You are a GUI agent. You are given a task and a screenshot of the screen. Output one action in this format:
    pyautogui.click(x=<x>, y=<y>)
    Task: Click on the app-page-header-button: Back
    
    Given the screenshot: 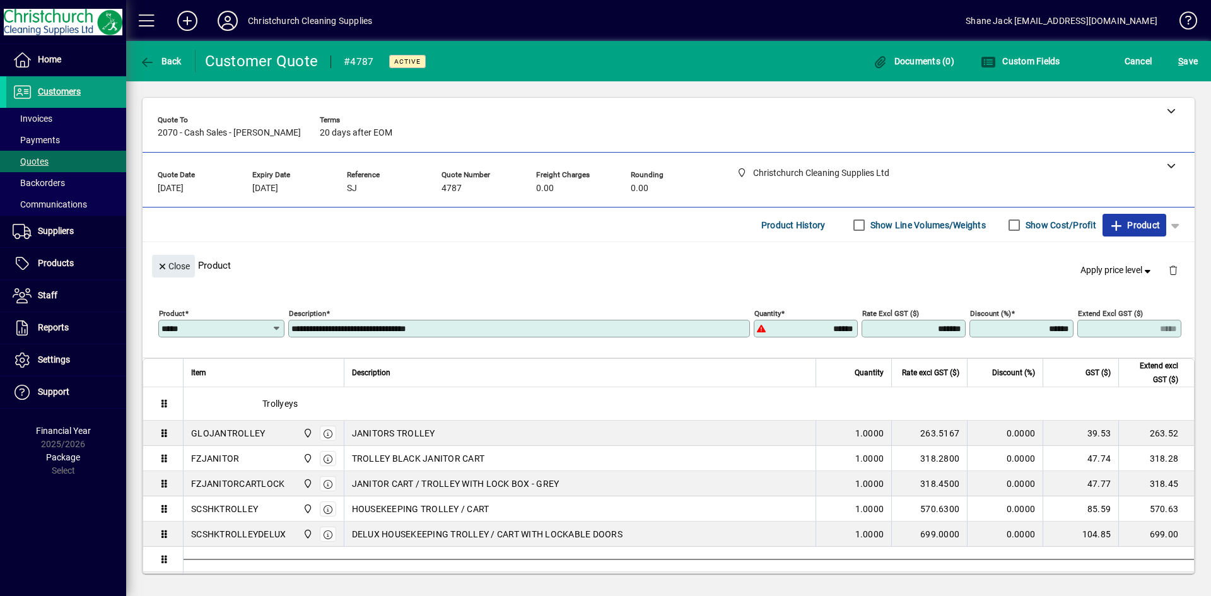 What is the action you would take?
    pyautogui.click(x=161, y=61)
    